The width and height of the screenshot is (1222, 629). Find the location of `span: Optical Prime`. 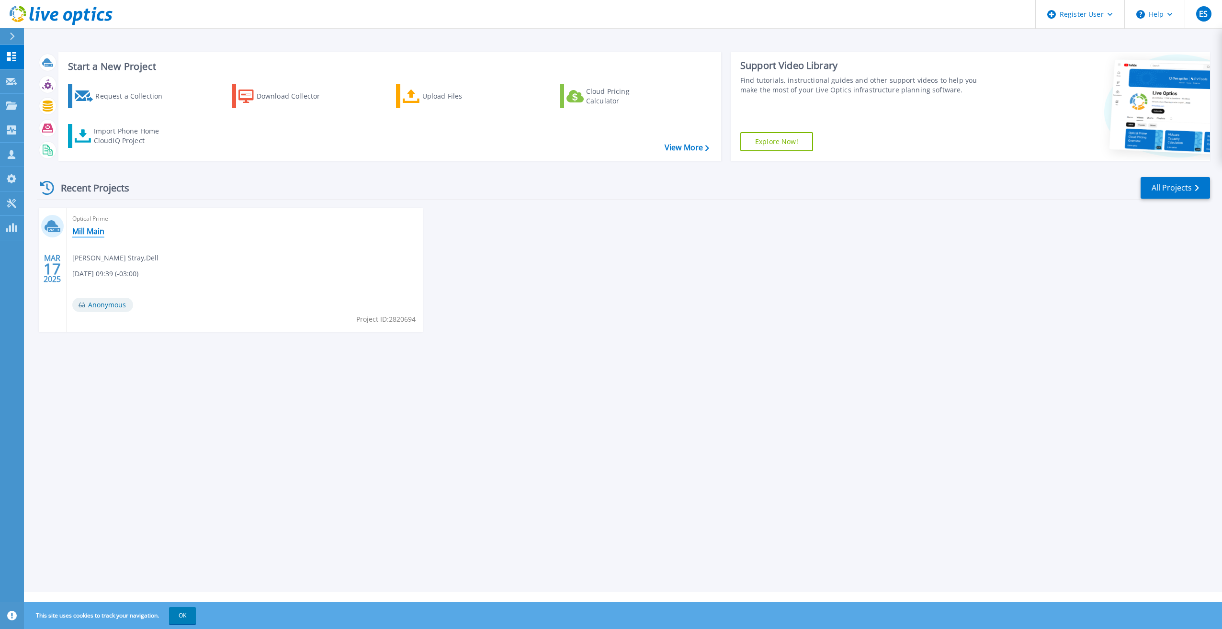

span: Optical Prime is located at coordinates (245, 219).